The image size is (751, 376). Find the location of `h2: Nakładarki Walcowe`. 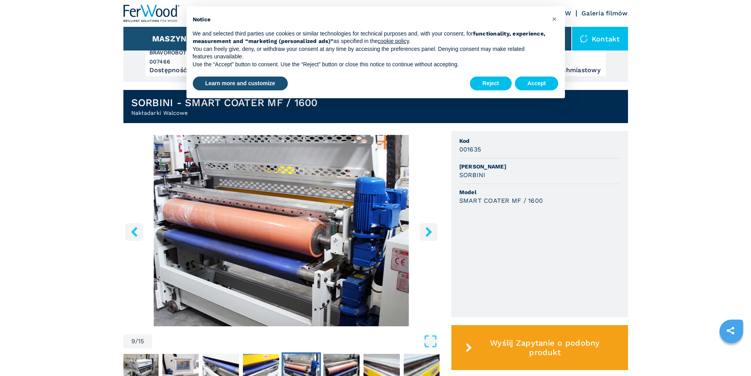

h2: Nakładarki Walcowe is located at coordinates (224, 113).